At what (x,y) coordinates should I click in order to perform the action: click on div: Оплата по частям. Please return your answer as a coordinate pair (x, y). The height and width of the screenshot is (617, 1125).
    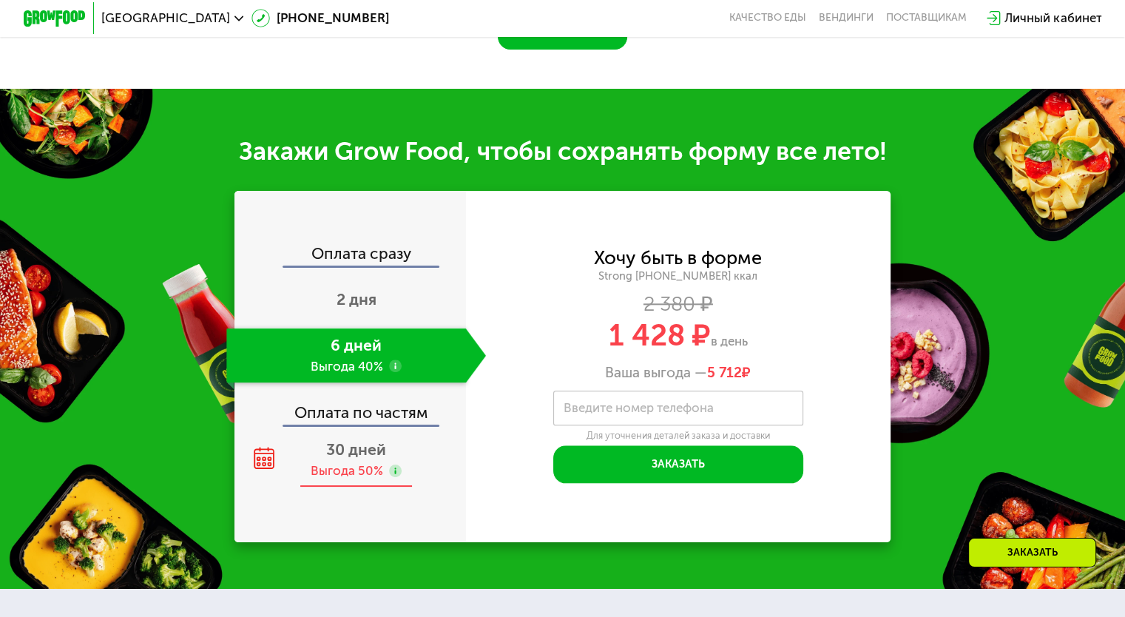
    Looking at the image, I should click on (351, 407).